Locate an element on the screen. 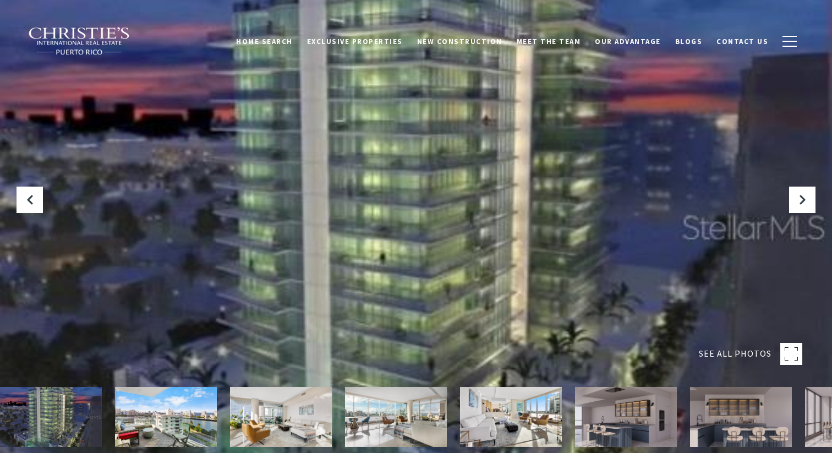 This screenshot has width=832, height=453. span: New Construction is located at coordinates (460, 40).